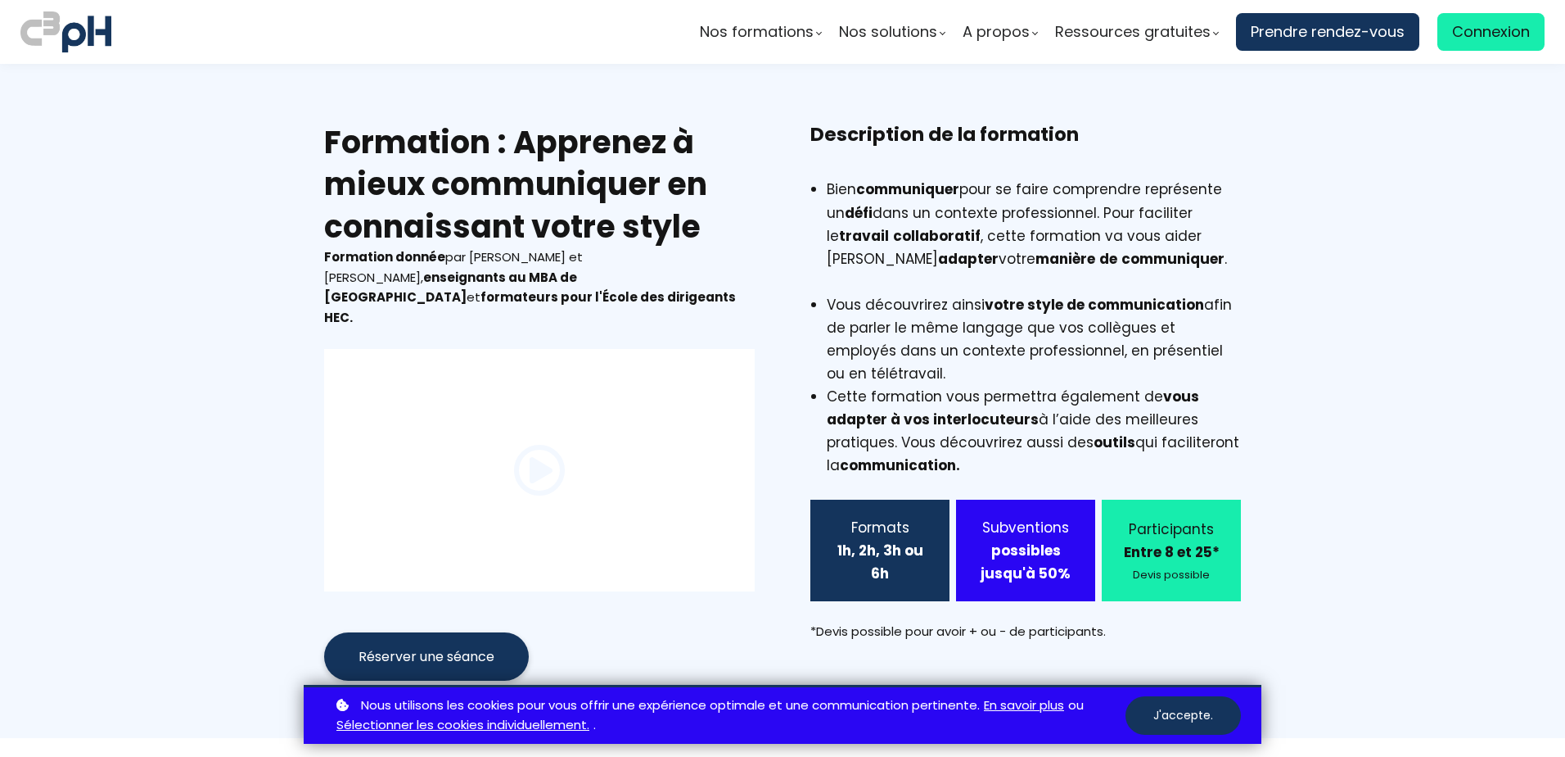 Image resolution: width=1565 pixels, height=757 pixels. I want to click on div: Participants, so click(1172, 529).